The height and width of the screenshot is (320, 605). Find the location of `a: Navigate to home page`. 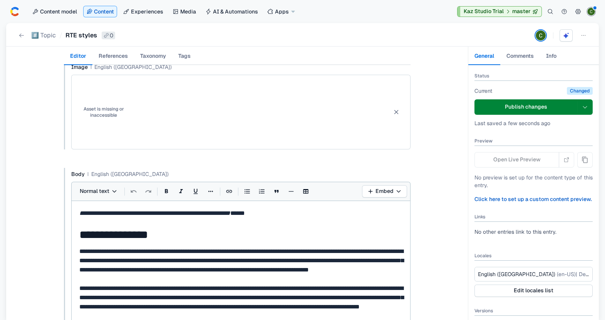

a: Navigate to home page is located at coordinates (15, 12).